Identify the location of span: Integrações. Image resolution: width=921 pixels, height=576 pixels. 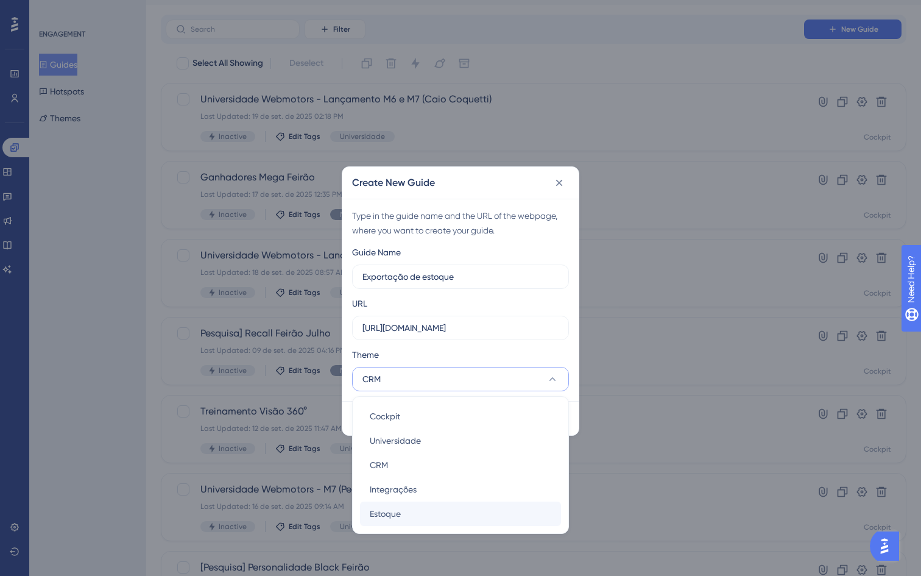
(393, 489).